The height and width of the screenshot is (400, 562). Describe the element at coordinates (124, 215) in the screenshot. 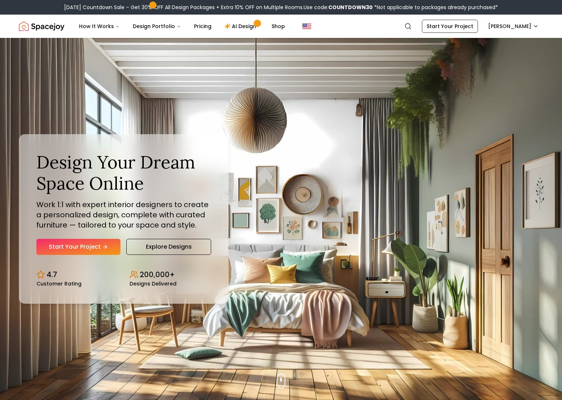

I see `p: Work 1:1 with expert interior designers to create a personalized design, complete with curated fu...` at that location.